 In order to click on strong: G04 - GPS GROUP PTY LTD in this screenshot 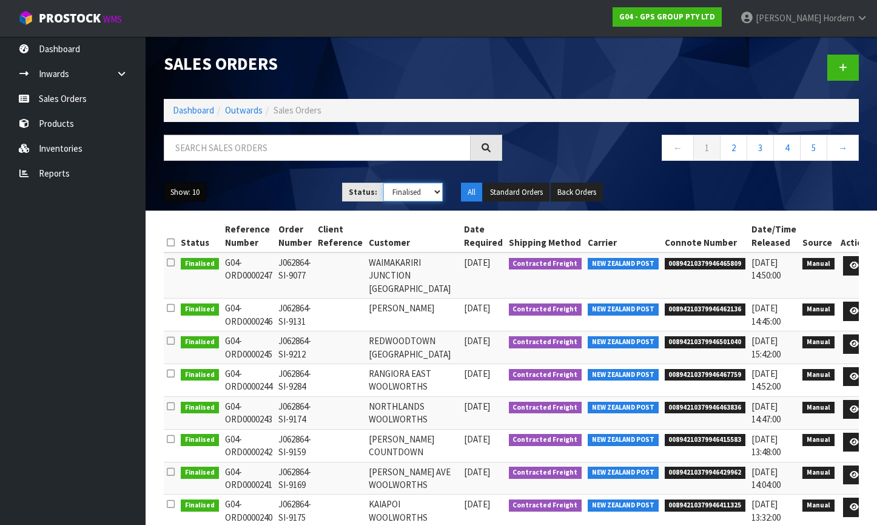, I will do `click(668, 16)`.